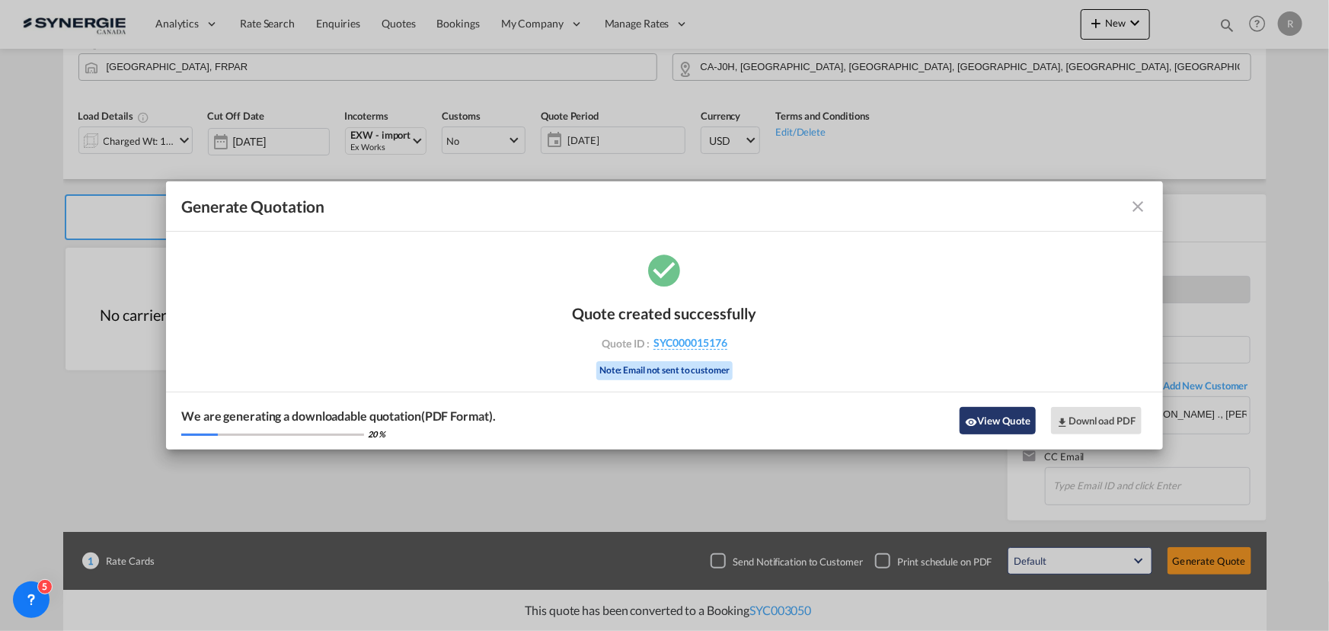 This screenshot has height=631, width=1329. I want to click on span: SYC000015176, so click(690, 343).